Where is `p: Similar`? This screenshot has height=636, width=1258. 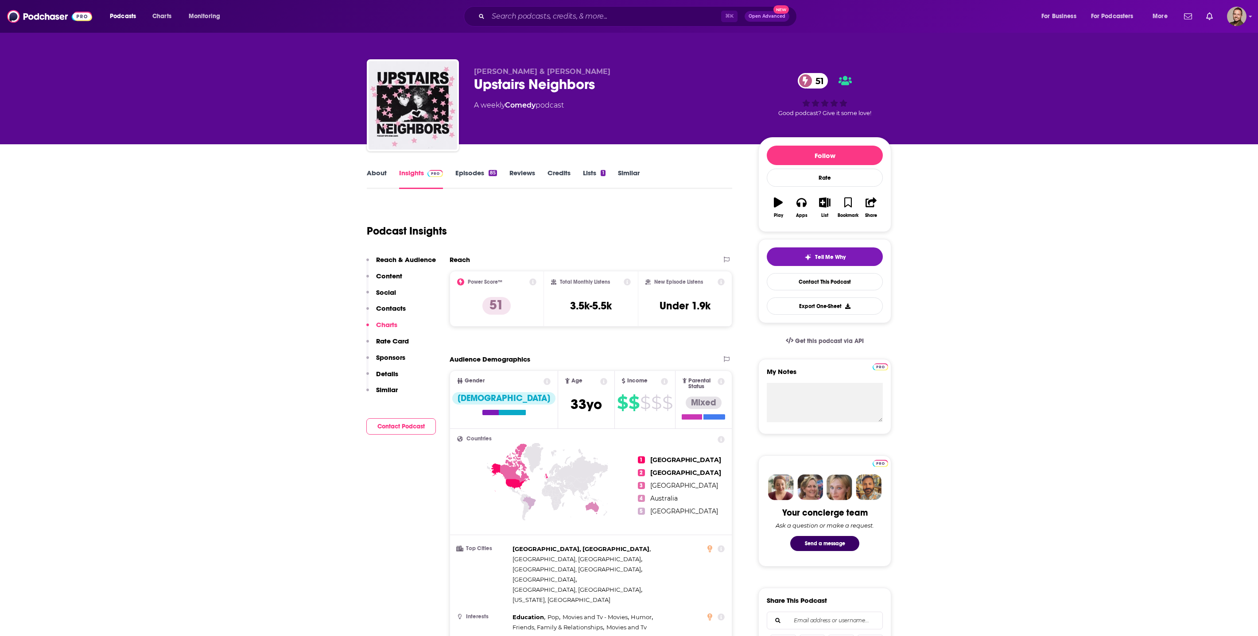 p: Similar is located at coordinates (387, 390).